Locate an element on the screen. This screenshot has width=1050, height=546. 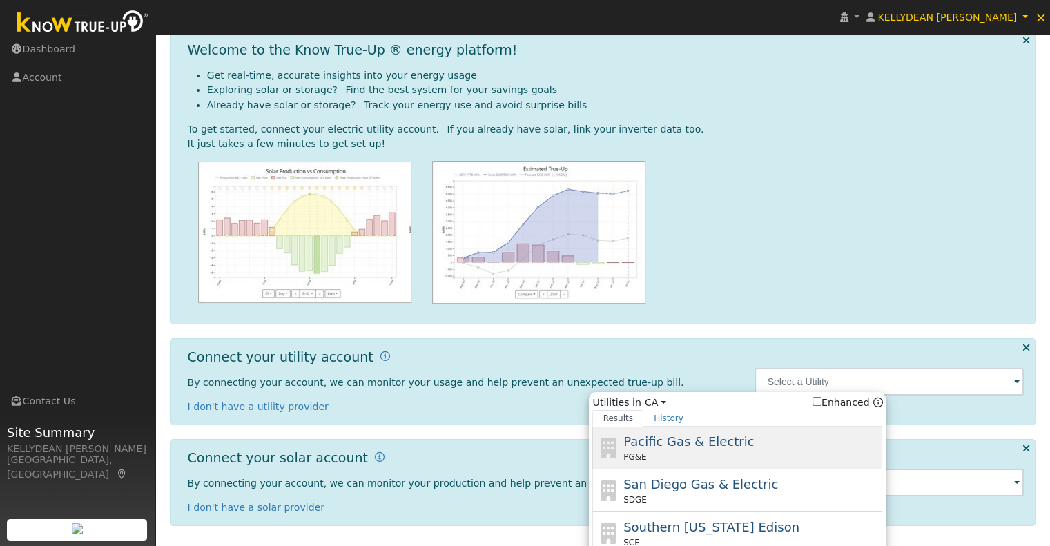
img: retrieve is located at coordinates (77, 529).